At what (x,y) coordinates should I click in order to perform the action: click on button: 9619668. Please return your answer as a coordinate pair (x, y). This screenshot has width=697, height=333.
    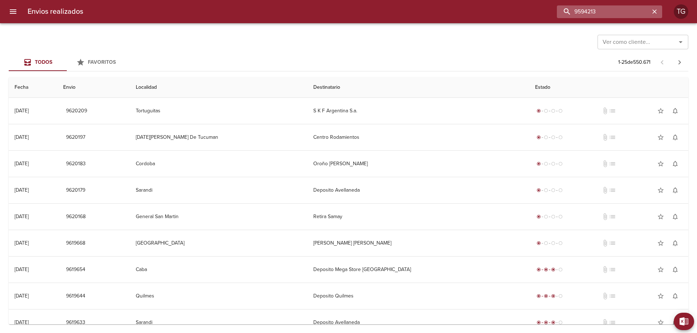
    Looking at the image, I should click on (75, 243).